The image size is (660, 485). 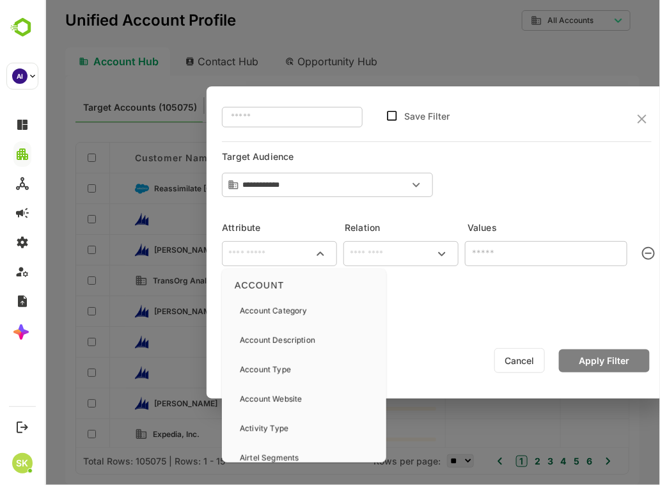 I want to click on button: Apply Filter, so click(x=560, y=361).